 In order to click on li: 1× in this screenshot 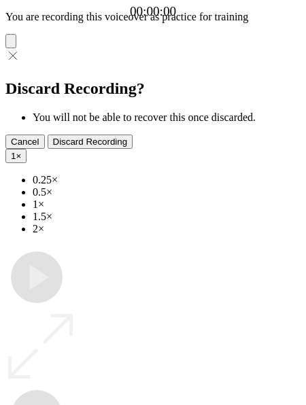, I will do `click(167, 205)`.